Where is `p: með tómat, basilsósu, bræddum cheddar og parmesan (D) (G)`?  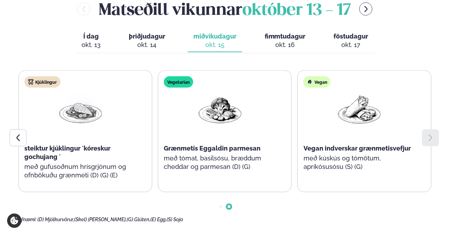 p: með tómat, basilsósu, bræddum cheddar og parmesan (D) (G) is located at coordinates (220, 162).